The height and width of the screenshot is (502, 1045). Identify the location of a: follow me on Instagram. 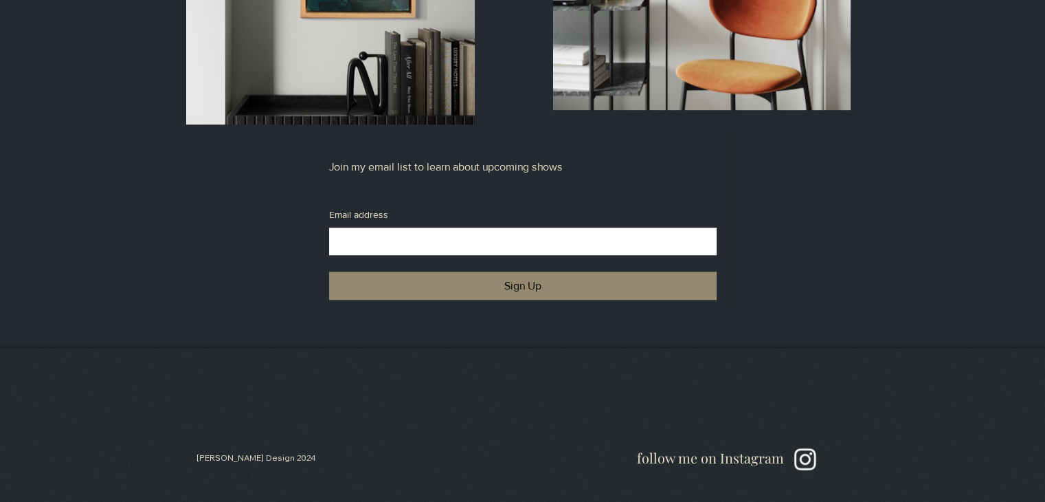
(710, 458).